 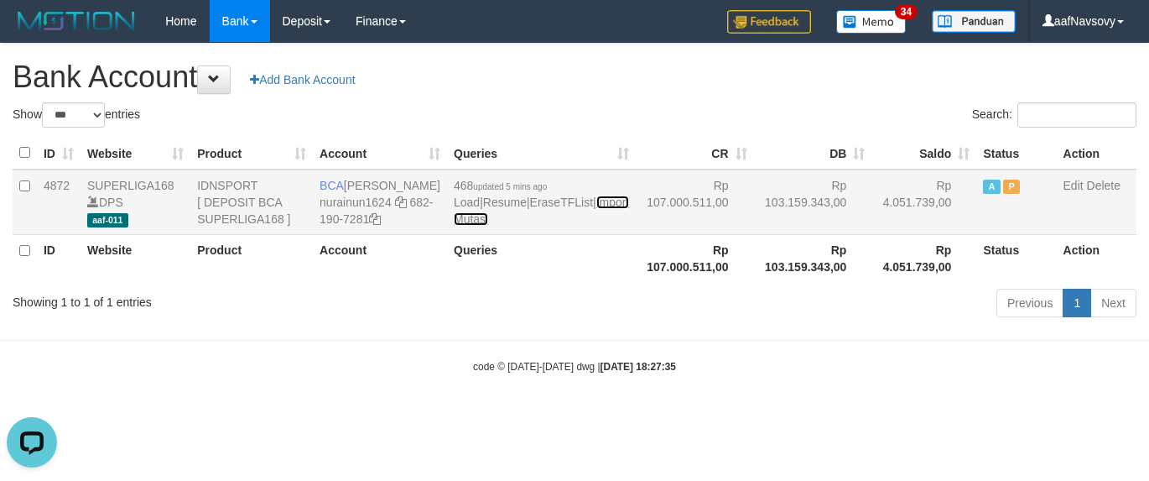 I want to click on span: Active, so click(x=992, y=186).